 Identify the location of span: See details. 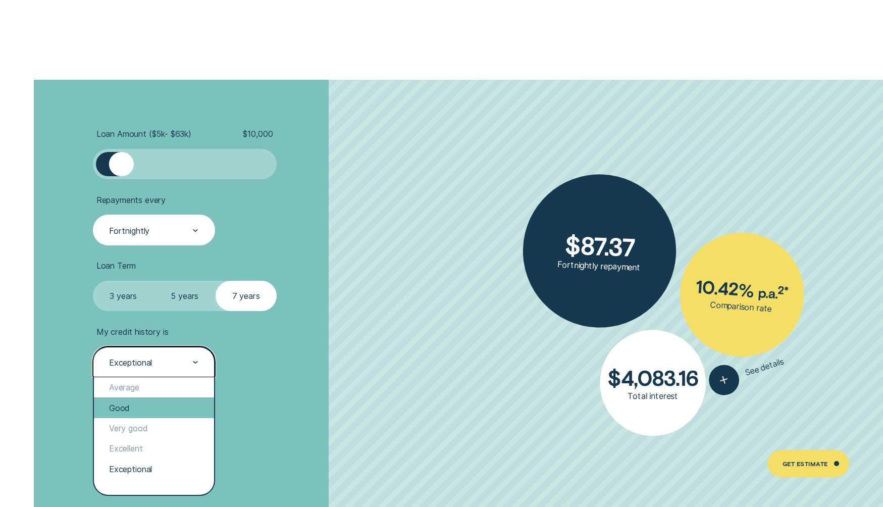
(764, 367).